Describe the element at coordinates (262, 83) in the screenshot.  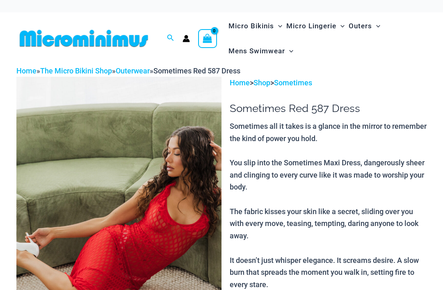
I see `a: Shop` at that location.